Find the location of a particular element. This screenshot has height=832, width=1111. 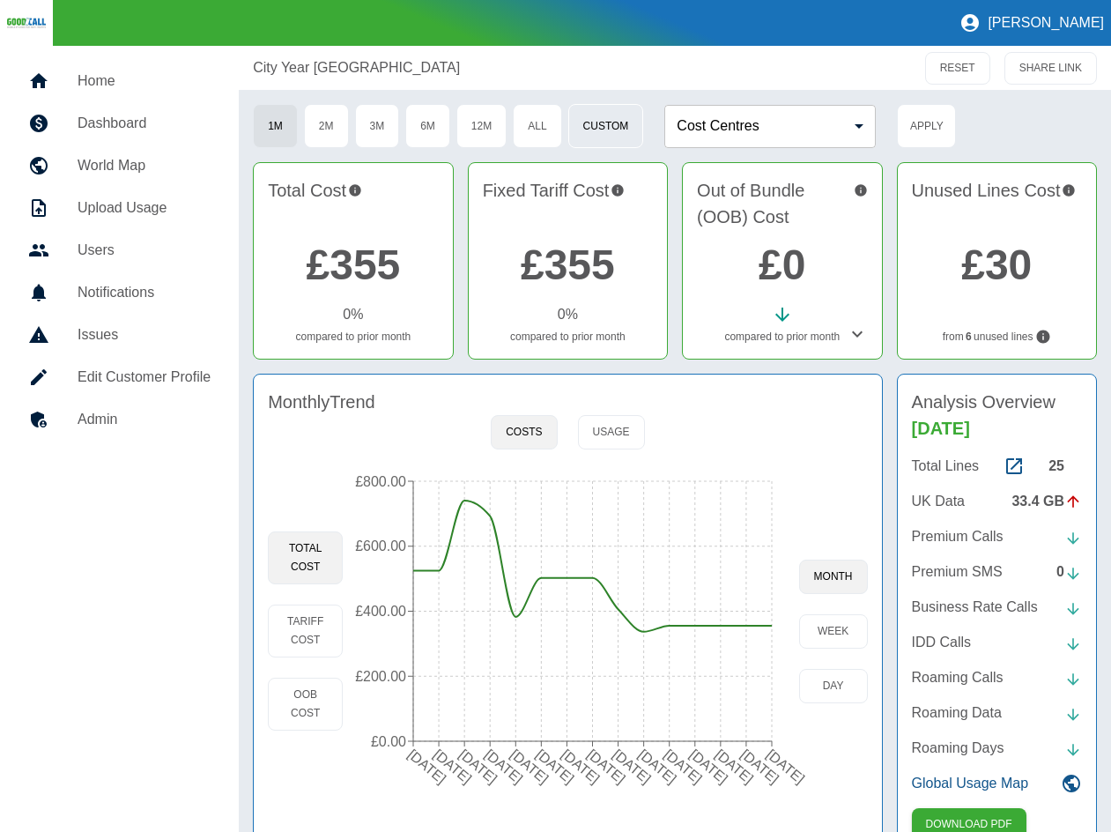

tspan: £200.00 is located at coordinates (381, 676).